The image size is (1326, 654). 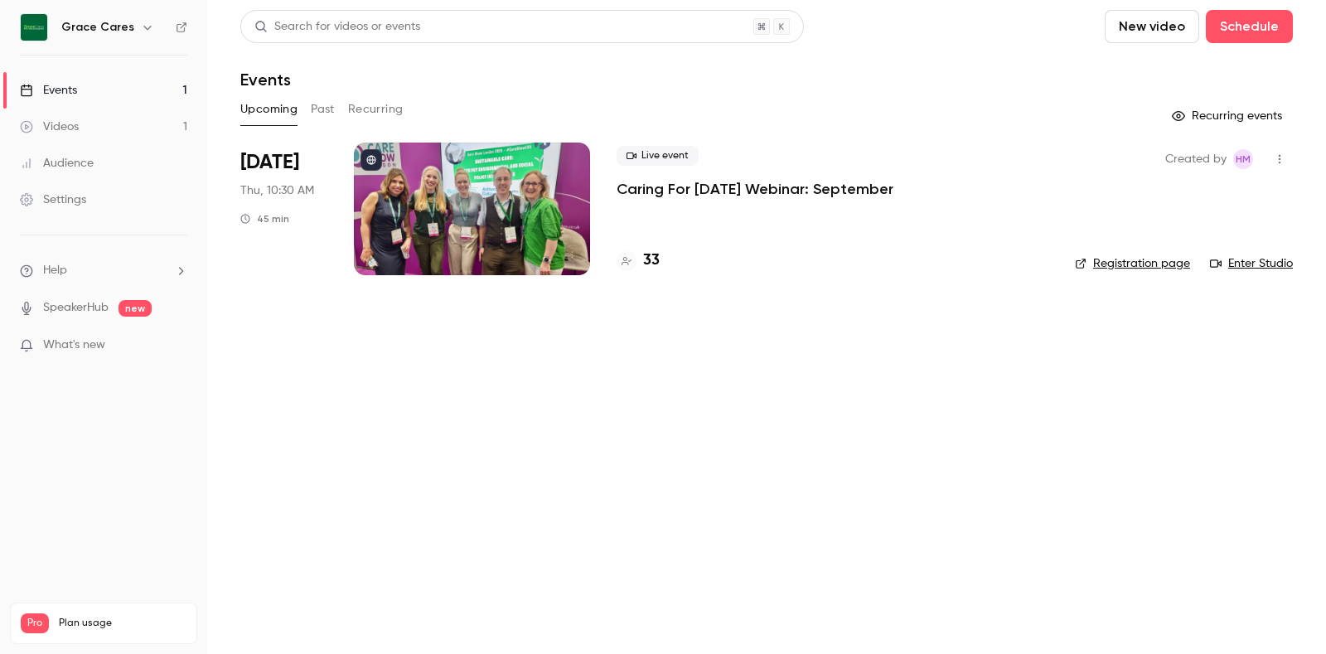 What do you see at coordinates (48, 90) in the screenshot?
I see `div: Events` at bounding box center [48, 90].